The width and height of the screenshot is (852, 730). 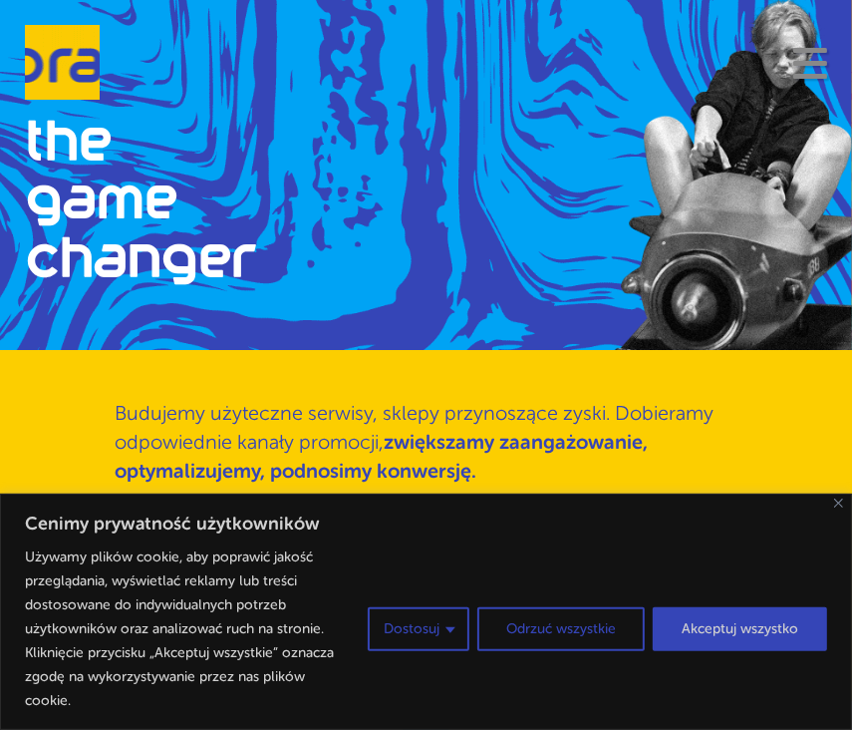 What do you see at coordinates (453, 442) in the screenshot?
I see `p: Budujemy użyteczne serwisy, sklepy przynoszące zyski. Dobieramy odpowiednie kanały promocji,` at bounding box center [453, 442].